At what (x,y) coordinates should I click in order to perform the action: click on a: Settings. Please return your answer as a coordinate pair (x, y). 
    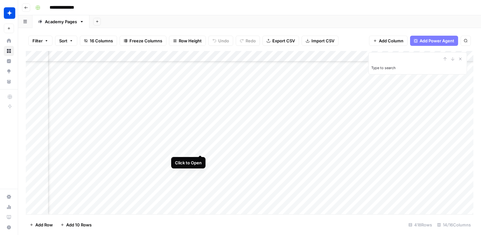
    Looking at the image, I should click on (9, 197).